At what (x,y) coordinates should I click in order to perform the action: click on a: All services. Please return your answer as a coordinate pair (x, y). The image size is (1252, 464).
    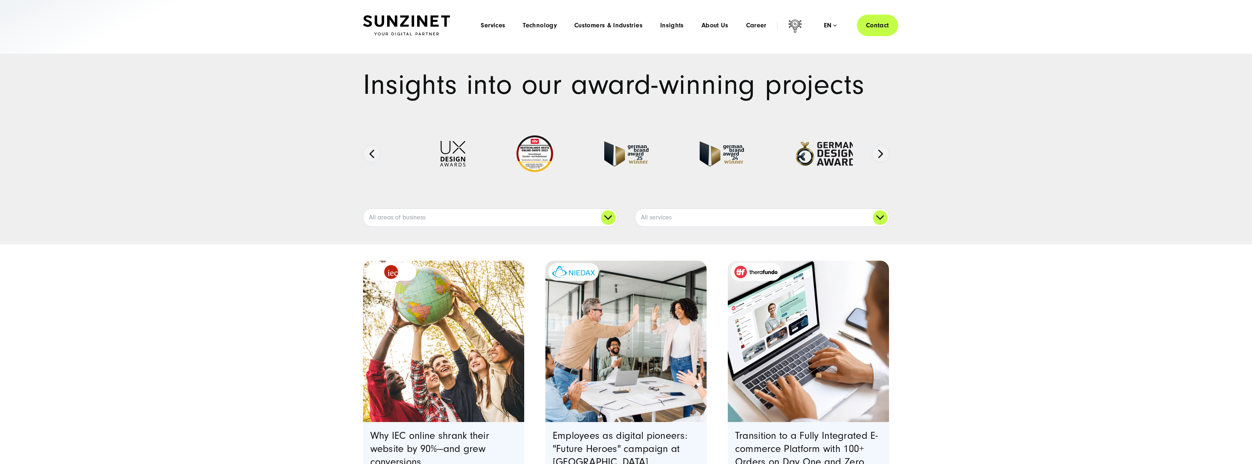
    Looking at the image, I should click on (762, 218).